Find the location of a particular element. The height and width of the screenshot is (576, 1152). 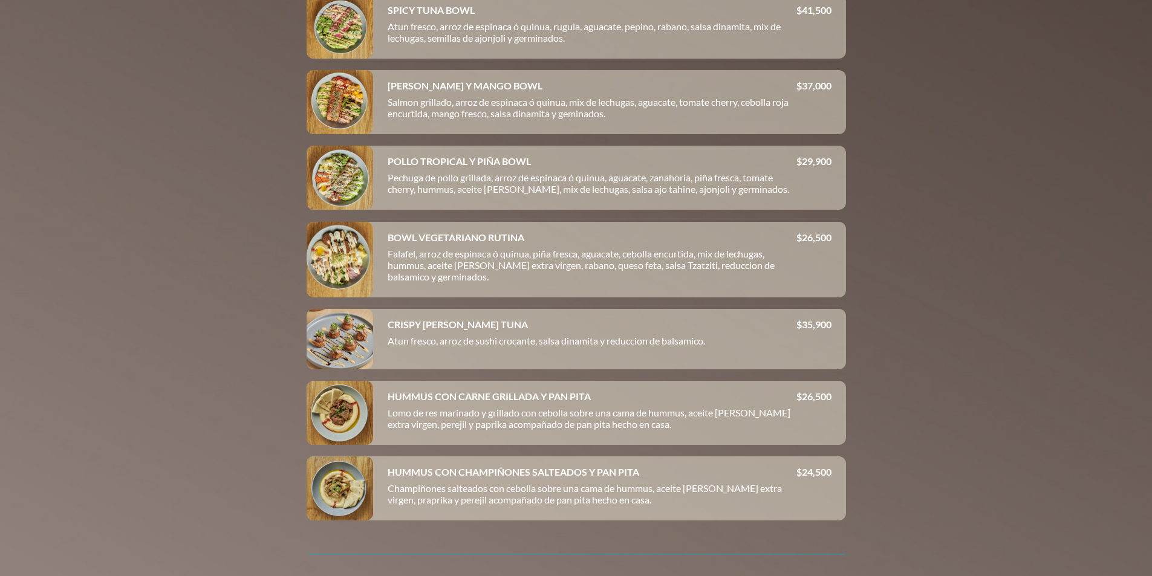

p: Atun fresco, arroz de sushi crocante, salsa dinamita y reduccion de balsamico. is located at coordinates (592, 343).